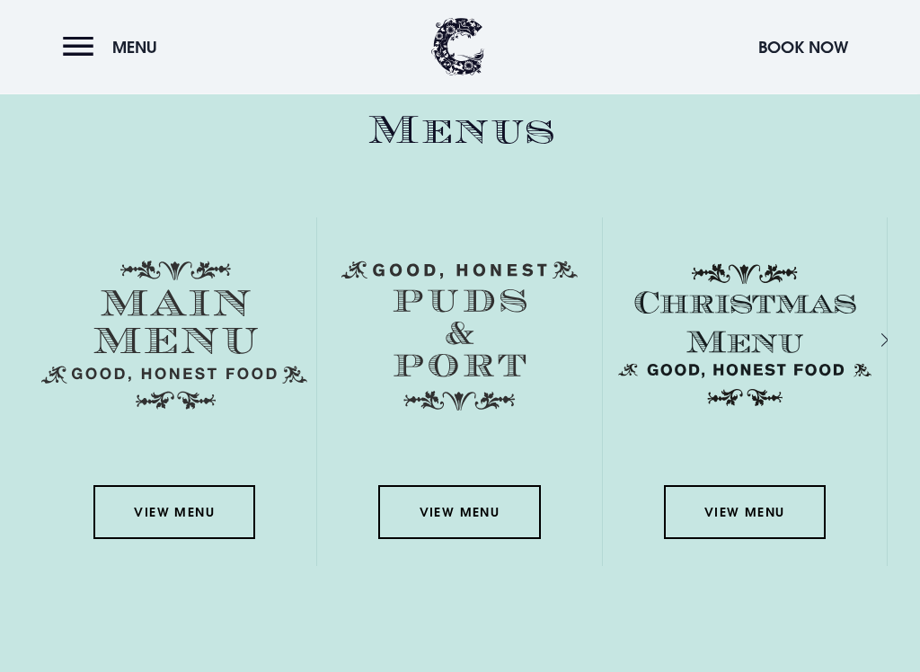  I want to click on h2: Menus, so click(460, 131).